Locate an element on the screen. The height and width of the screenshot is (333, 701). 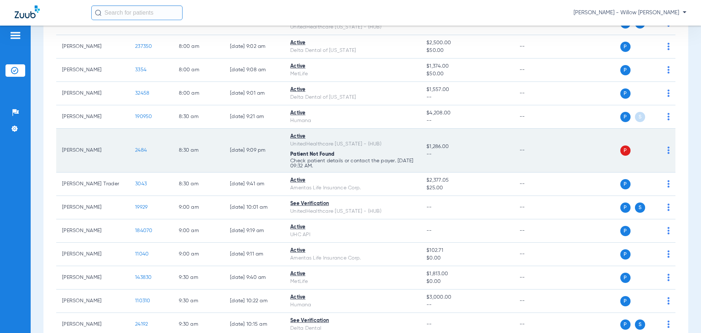
span: $1,557.00 is located at coordinates (467, 89).